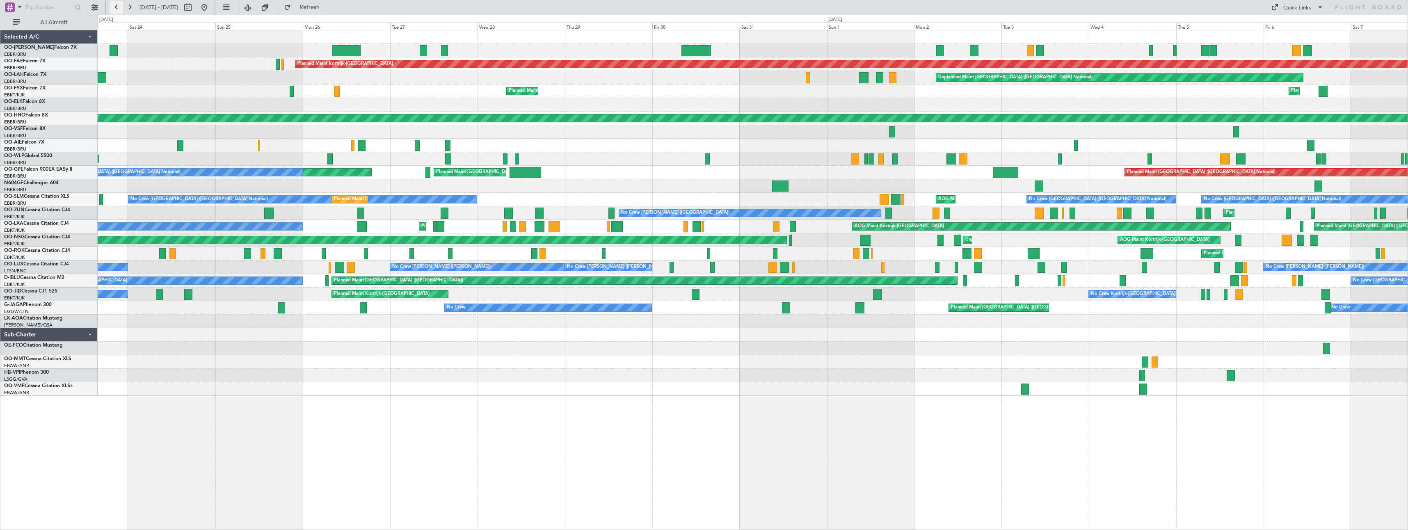 Image resolution: width=1408 pixels, height=530 pixels. Describe the element at coordinates (39, 386) in the screenshot. I see `a: OO-VMFCessna Citation XLS+` at that location.